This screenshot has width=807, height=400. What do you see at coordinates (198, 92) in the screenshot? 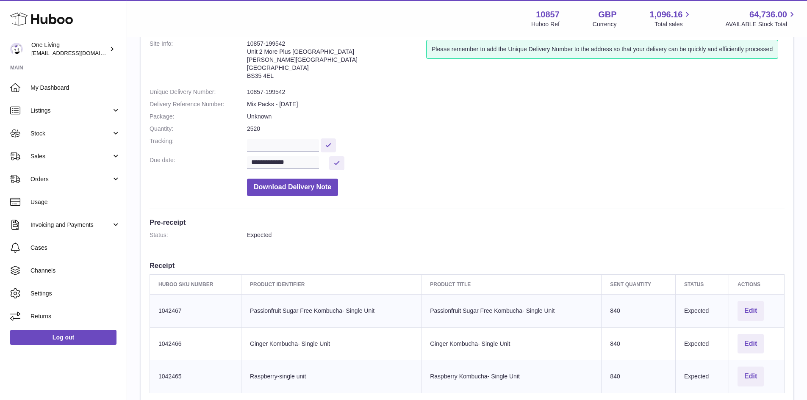
I see `dt: Unique Delivery Number:` at bounding box center [198, 92].